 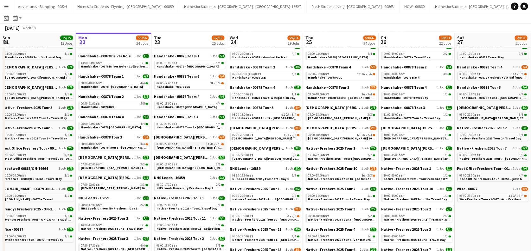 What do you see at coordinates (114, 64) in the screenshot?
I see `a: 13:00-23:00BST1/1Handshake - 00878 Driver Role - Collection & Drop Off` at bounding box center [114, 64].